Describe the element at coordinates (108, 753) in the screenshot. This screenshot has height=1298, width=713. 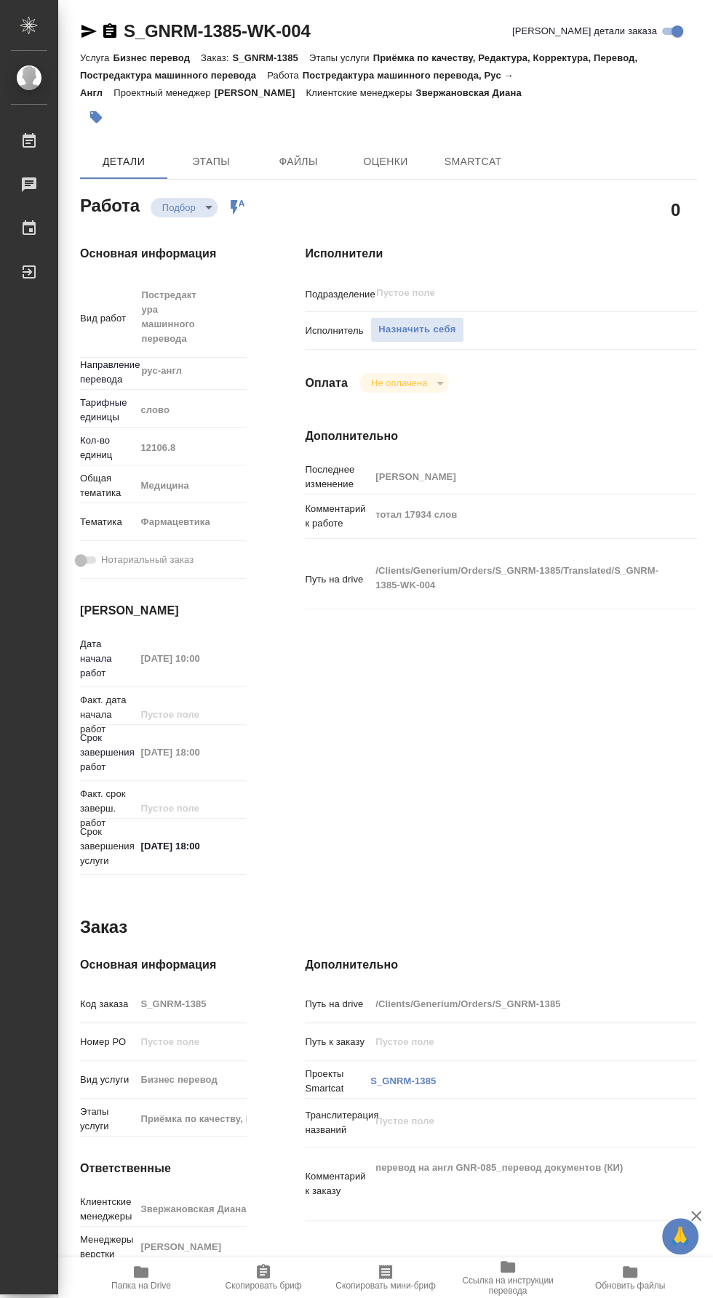
I see `p: Срок завершения работ` at that location.